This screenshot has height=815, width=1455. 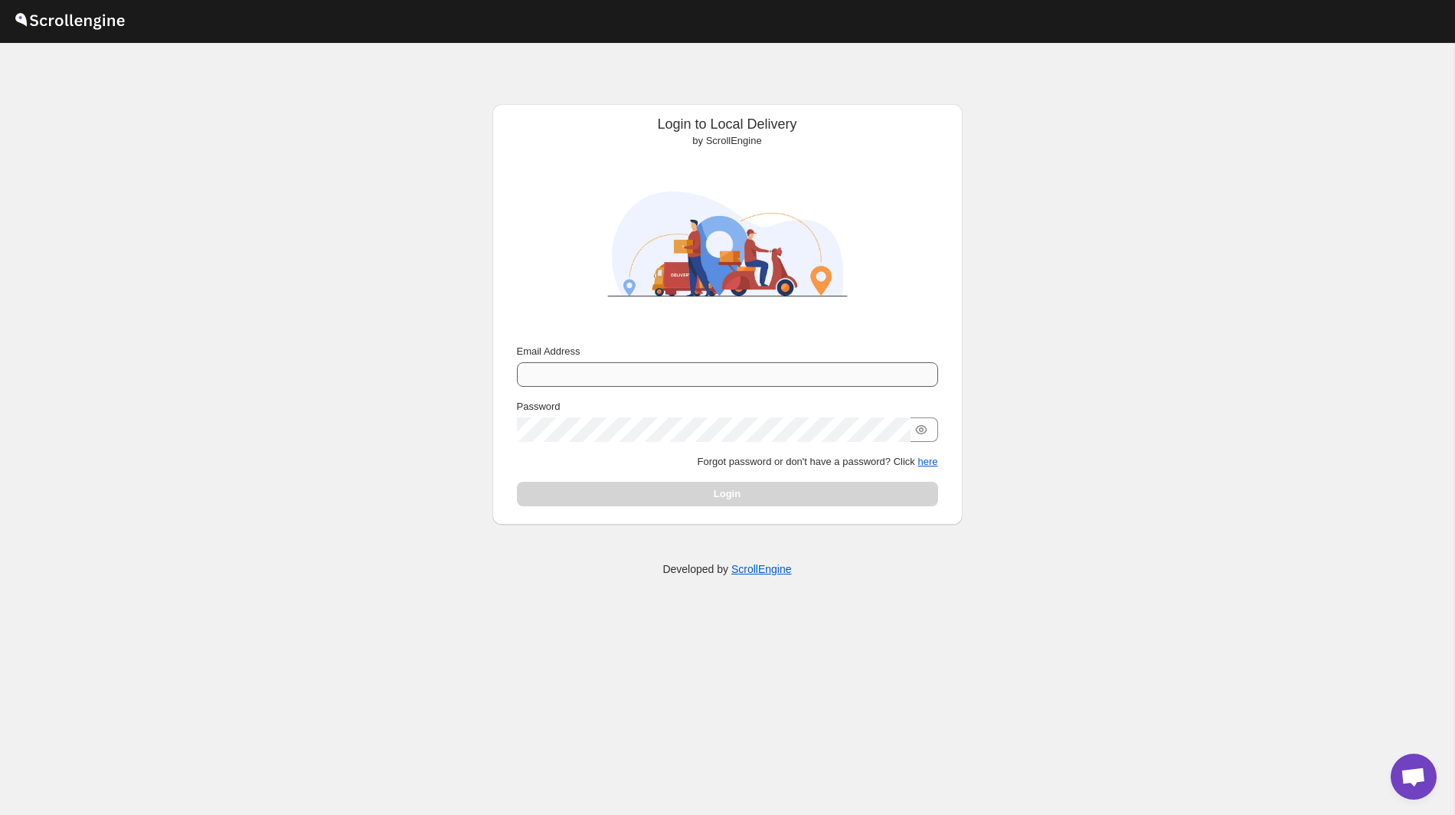 What do you see at coordinates (727, 243) in the screenshot?
I see `img: ScrollEngine` at bounding box center [727, 243].